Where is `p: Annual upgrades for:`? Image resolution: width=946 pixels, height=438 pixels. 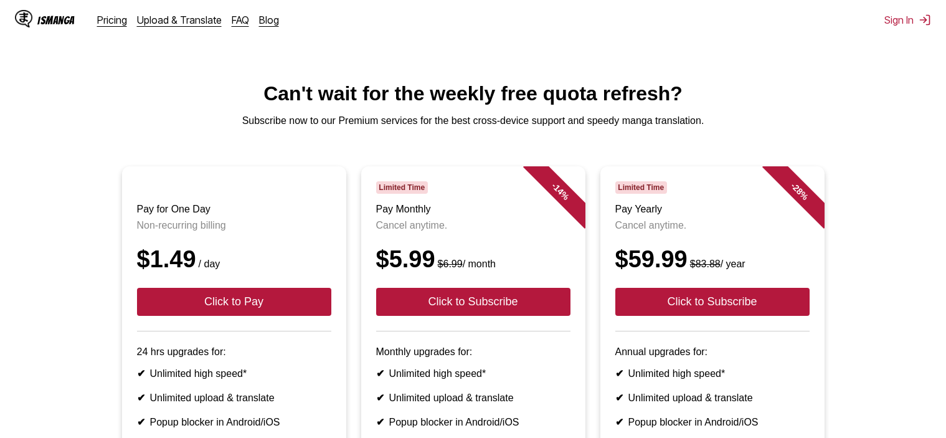 p: Annual upgrades for: is located at coordinates (713, 352).